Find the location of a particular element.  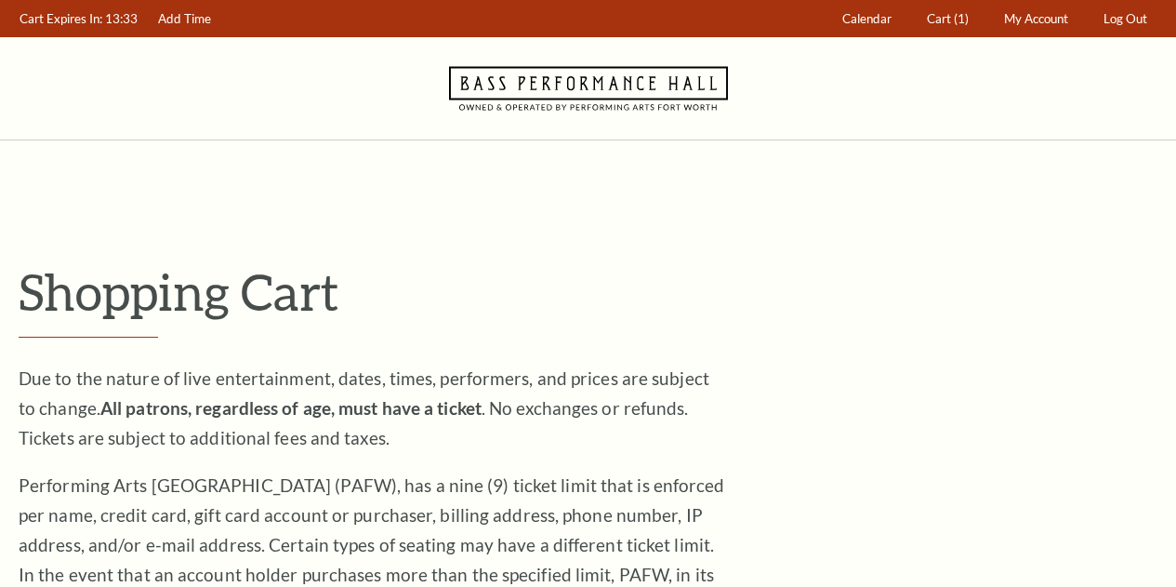

span: Cart Expires In: is located at coordinates (60, 19).